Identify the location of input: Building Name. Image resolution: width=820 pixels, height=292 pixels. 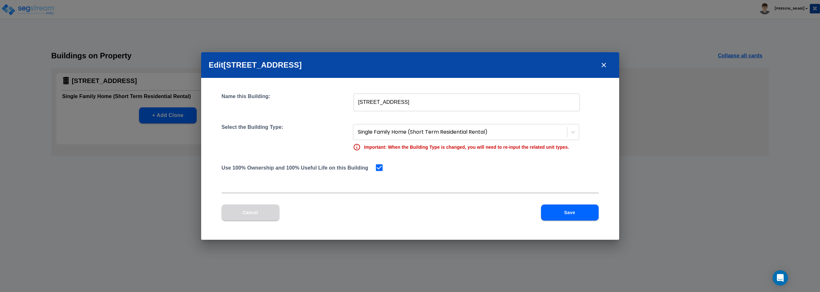
(467, 102).